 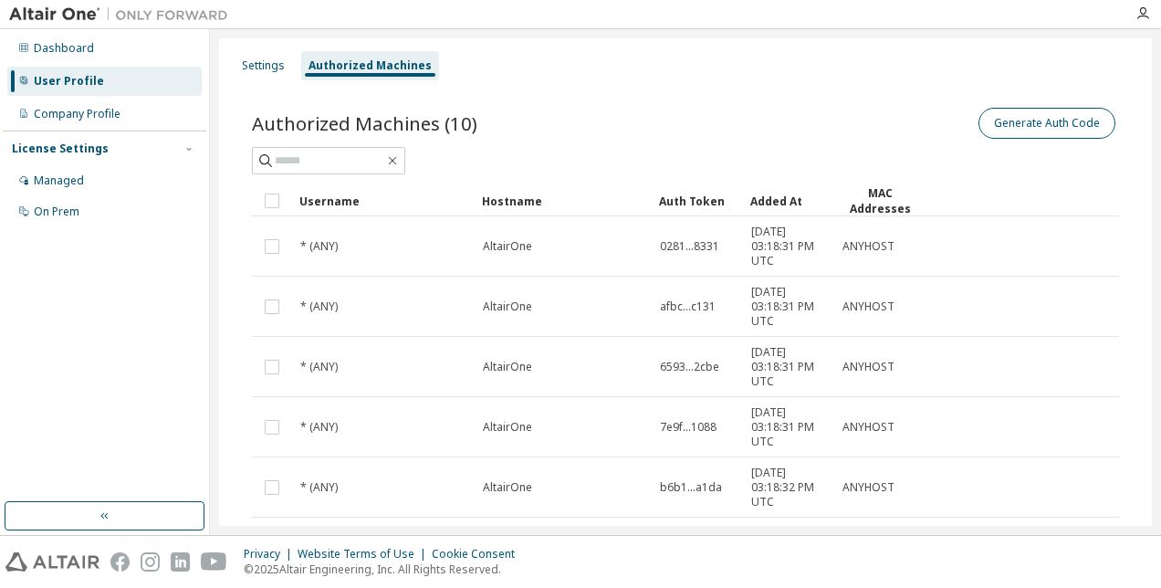 I want to click on img: Altair One, so click(x=123, y=15).